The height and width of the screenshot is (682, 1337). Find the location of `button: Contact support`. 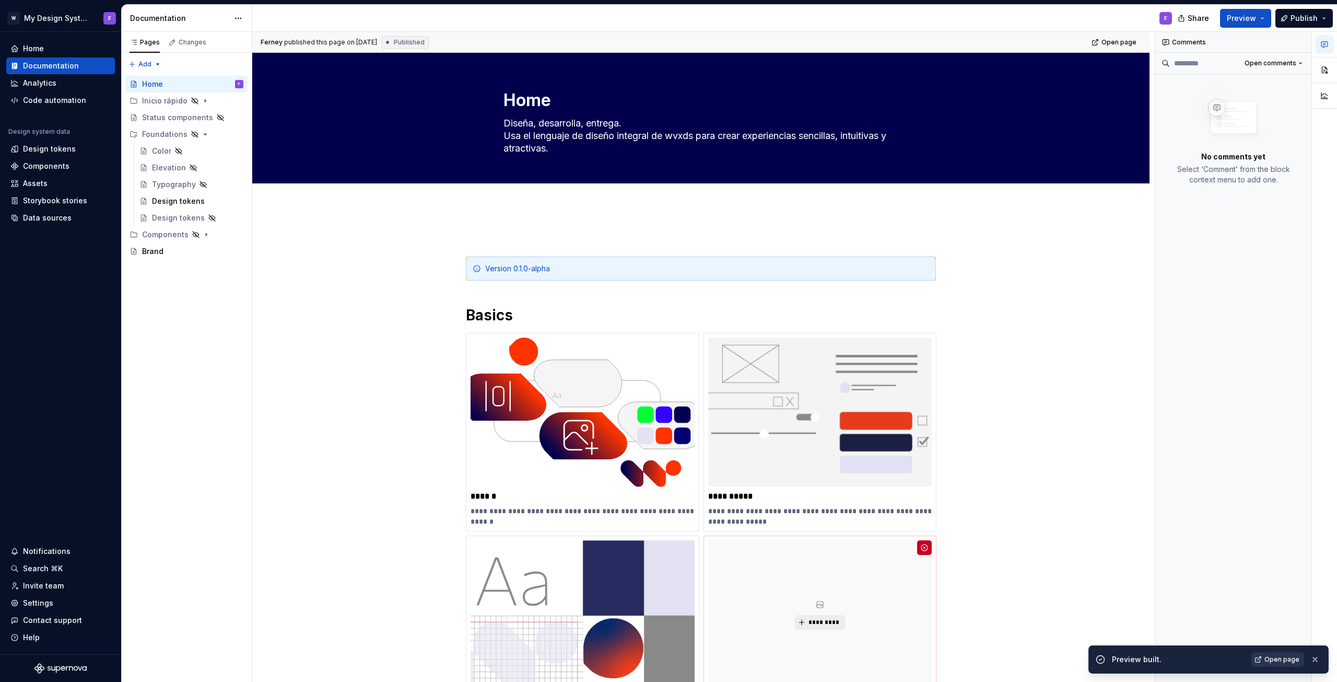

button: Contact support is located at coordinates (61, 620).